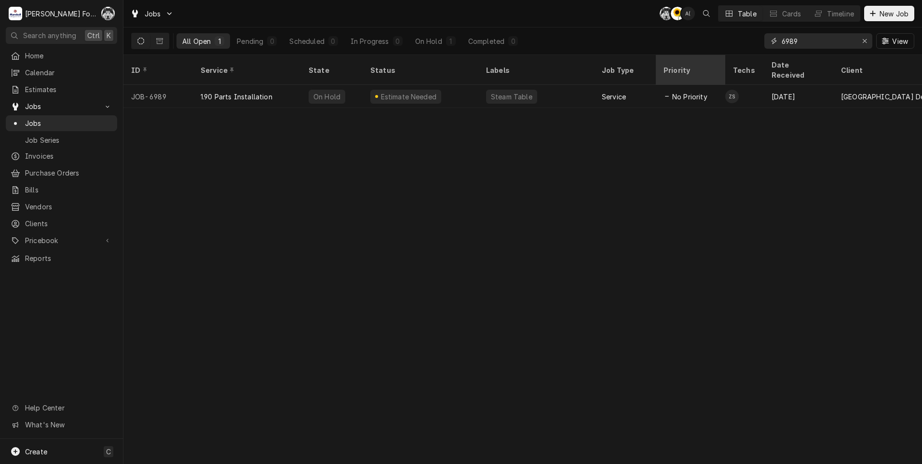  I want to click on div: Cards, so click(792, 14).